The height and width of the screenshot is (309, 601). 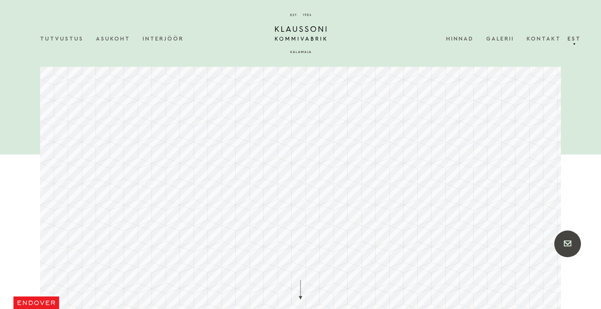 I want to click on a: Kontakt, so click(x=544, y=38).